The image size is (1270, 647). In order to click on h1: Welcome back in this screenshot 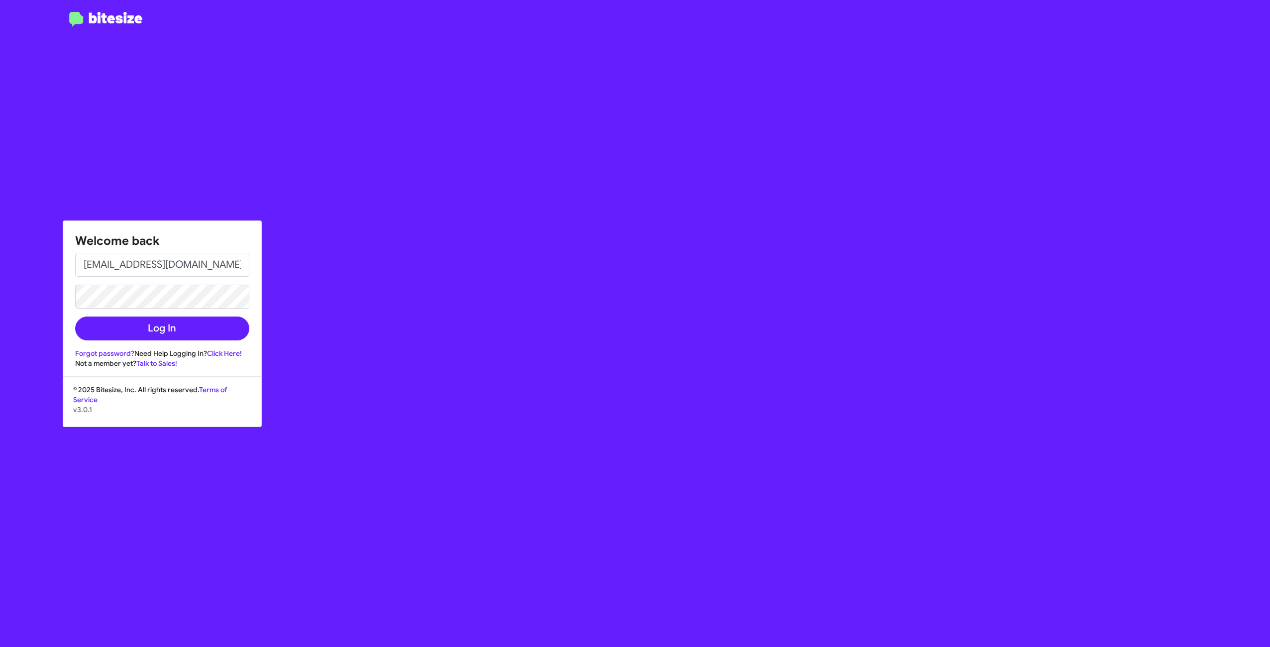, I will do `click(162, 241)`.